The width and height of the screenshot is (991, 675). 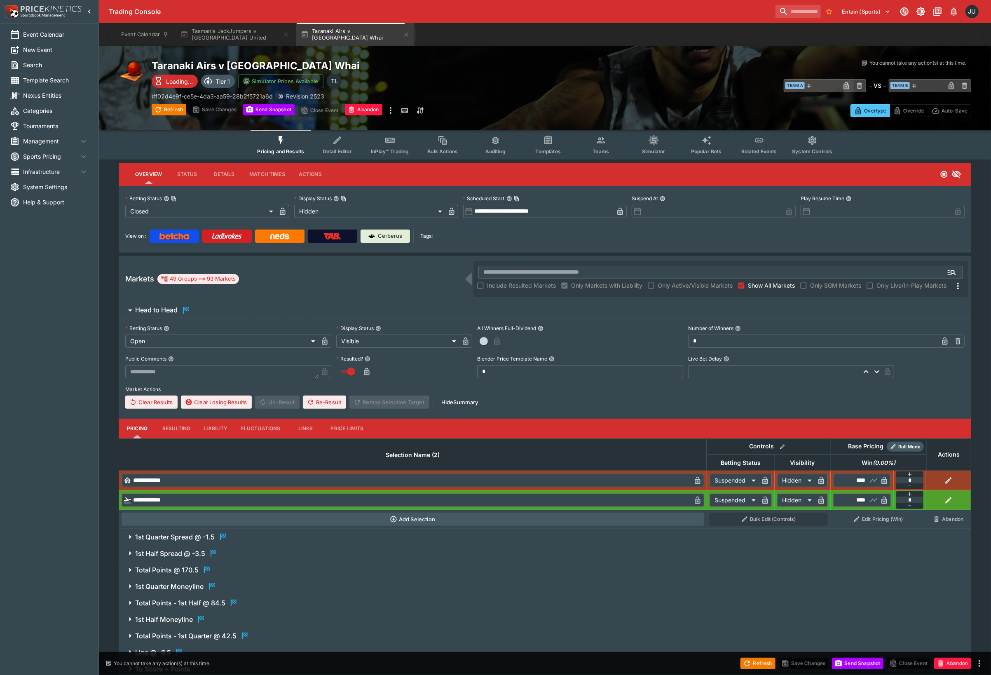 What do you see at coordinates (759, 151) in the screenshot?
I see `span: Related Events` at bounding box center [759, 151].